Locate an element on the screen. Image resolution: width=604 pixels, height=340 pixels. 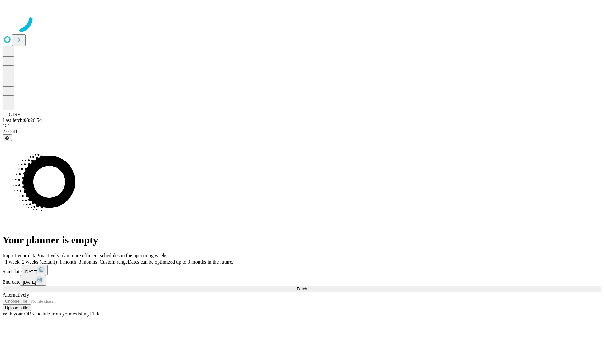
span: Last fetch: 08:26:54 is located at coordinates (22, 120).